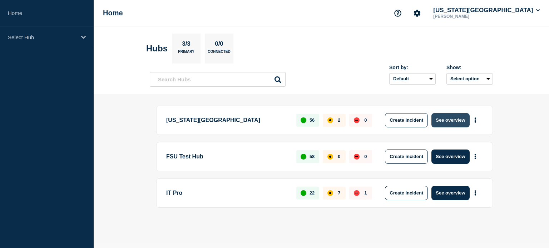  What do you see at coordinates (227, 157) in the screenshot?
I see `p: FSU Test Hub` at bounding box center [227, 157].